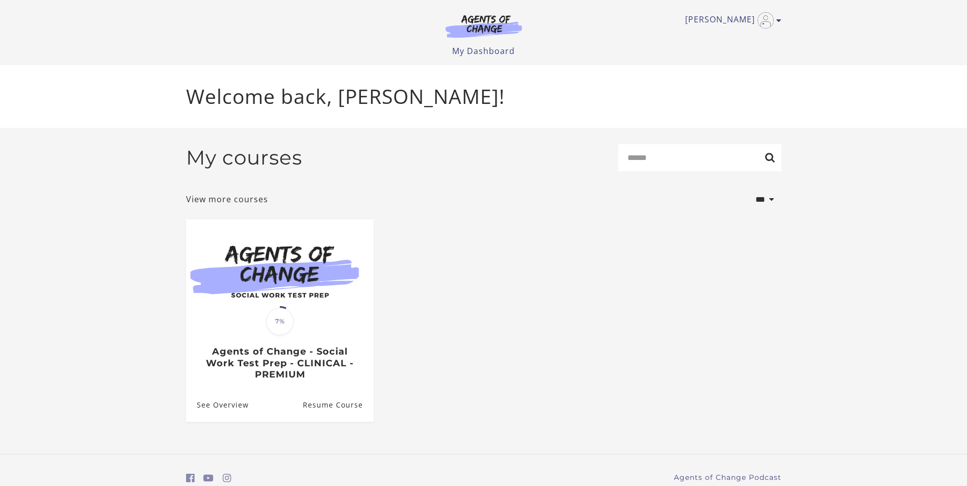  What do you see at coordinates (227, 478) in the screenshot?
I see `a: https://www.instagram.com/agentsofchangeprep/ (Open in a new window)` at bounding box center [227, 478].